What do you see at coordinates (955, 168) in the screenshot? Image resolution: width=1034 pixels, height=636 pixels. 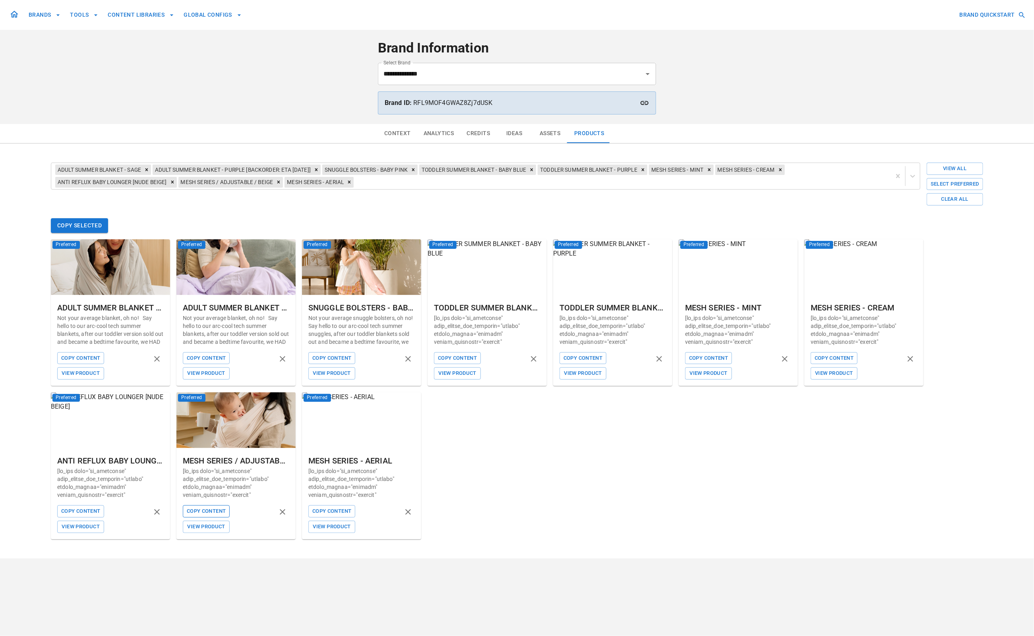 I see `button: View All` at bounding box center [955, 168].